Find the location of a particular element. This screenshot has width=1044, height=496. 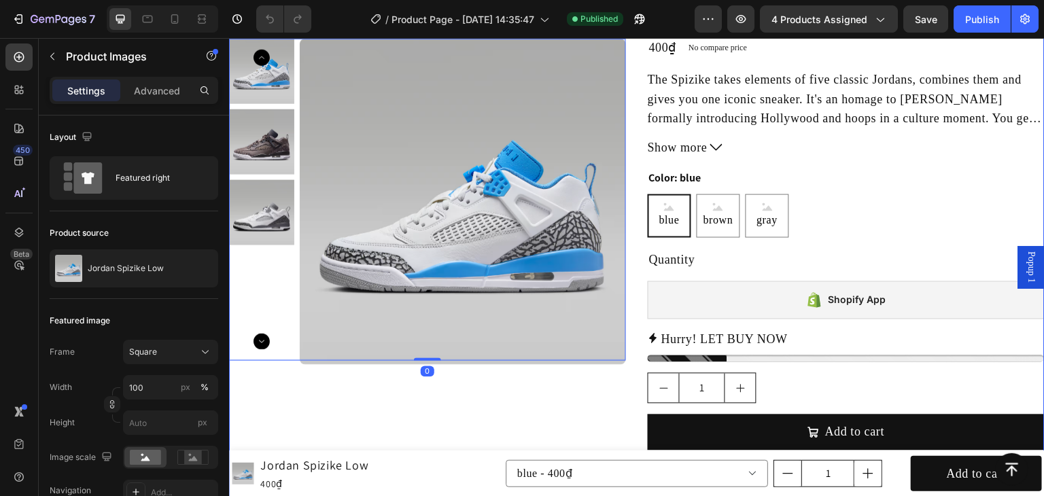

span: Popup 1 is located at coordinates (802, 229).